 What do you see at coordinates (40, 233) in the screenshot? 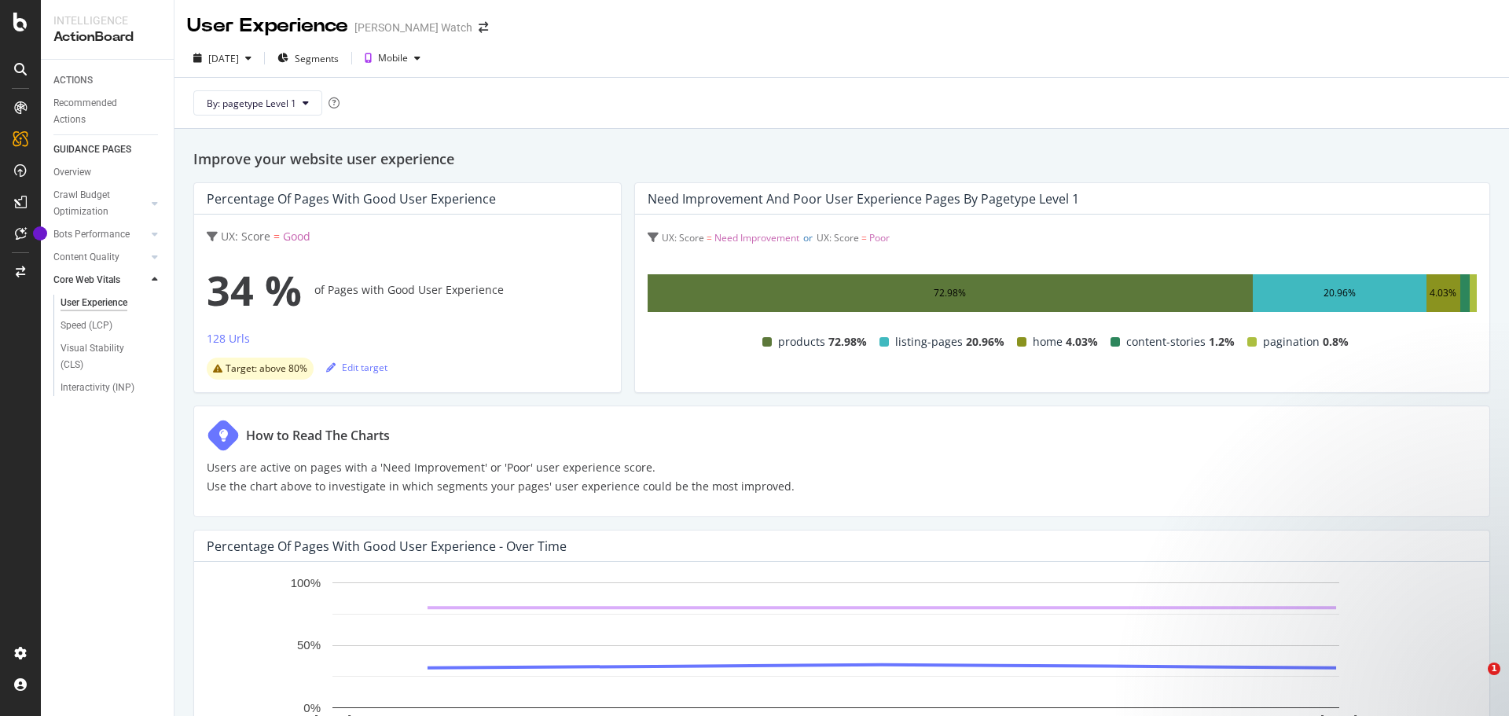
I see `div: Tooltip anchor` at bounding box center [40, 233].